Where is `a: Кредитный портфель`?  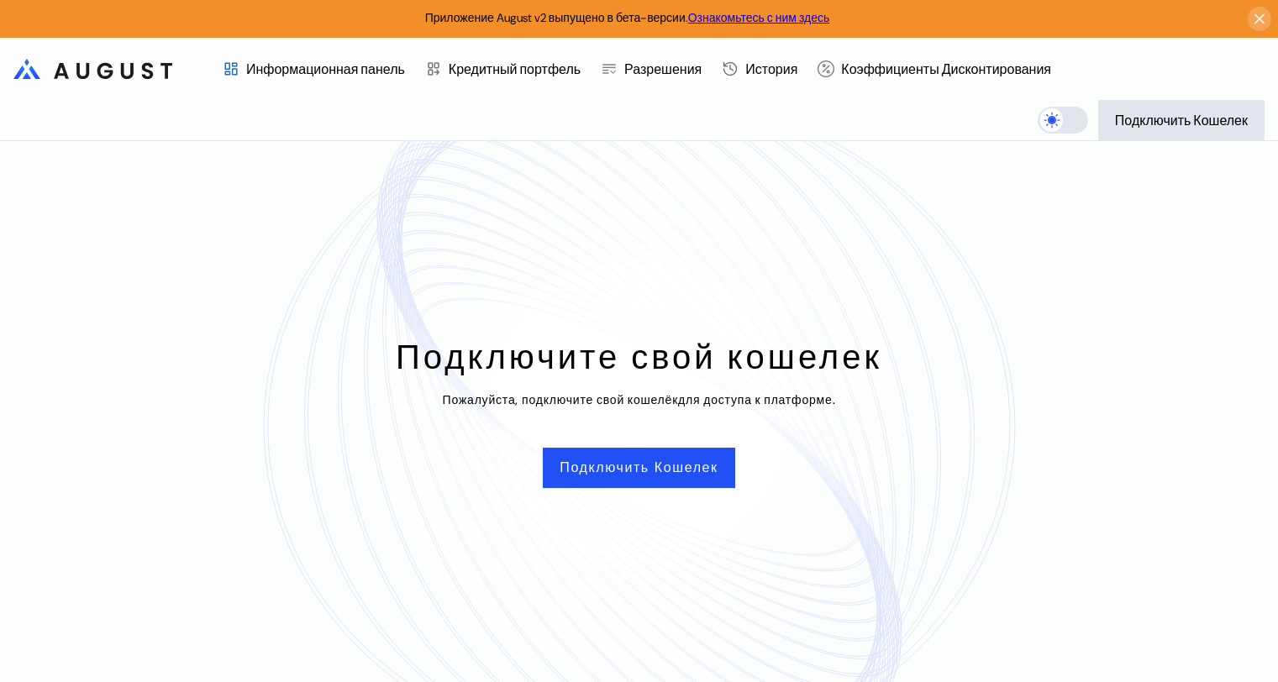 a: Кредитный портфель is located at coordinates (502, 69).